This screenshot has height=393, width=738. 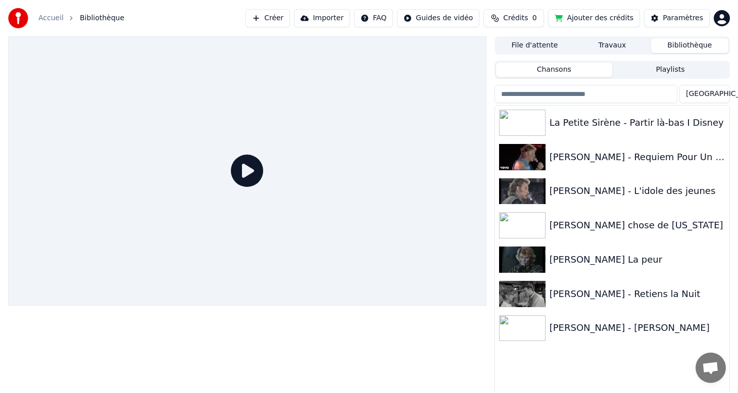 What do you see at coordinates (514, 18) in the screenshot?
I see `button: Crédits0` at bounding box center [514, 18].